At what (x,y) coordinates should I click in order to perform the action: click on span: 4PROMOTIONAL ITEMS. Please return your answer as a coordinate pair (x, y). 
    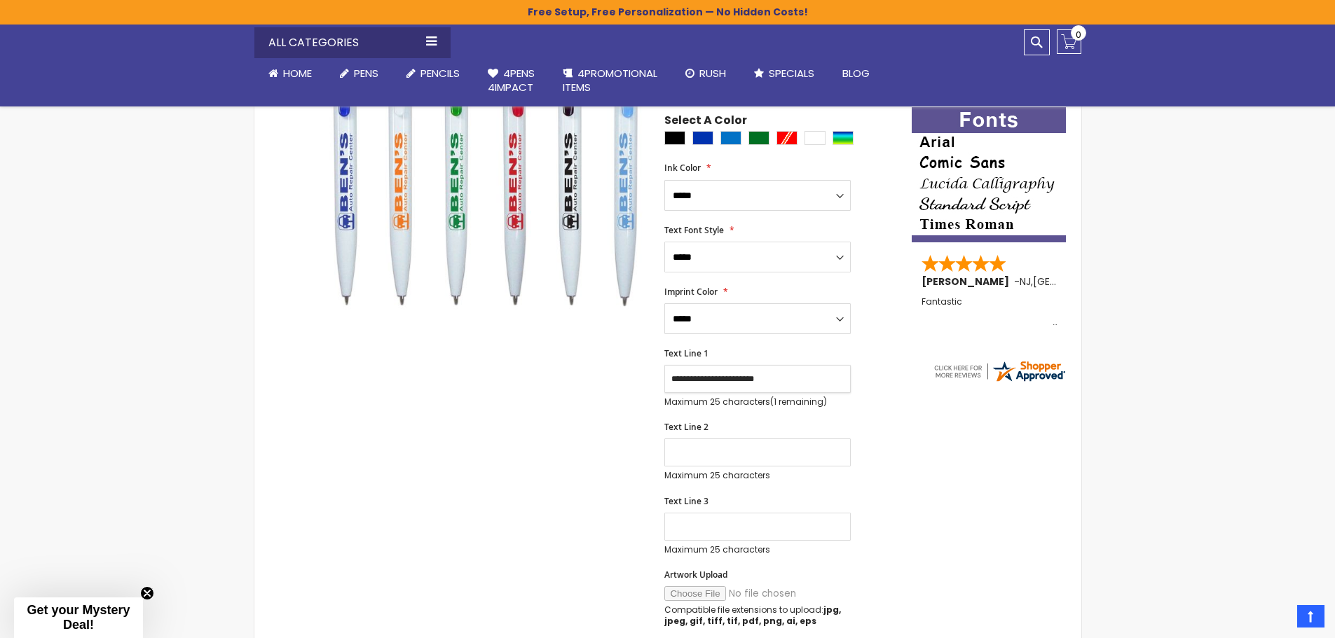
    Looking at the image, I should click on (610, 80).